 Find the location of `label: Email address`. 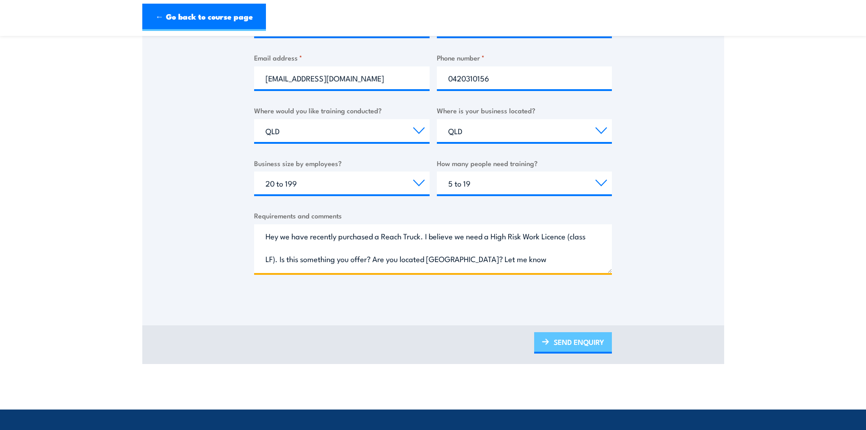

label: Email address is located at coordinates (342, 57).